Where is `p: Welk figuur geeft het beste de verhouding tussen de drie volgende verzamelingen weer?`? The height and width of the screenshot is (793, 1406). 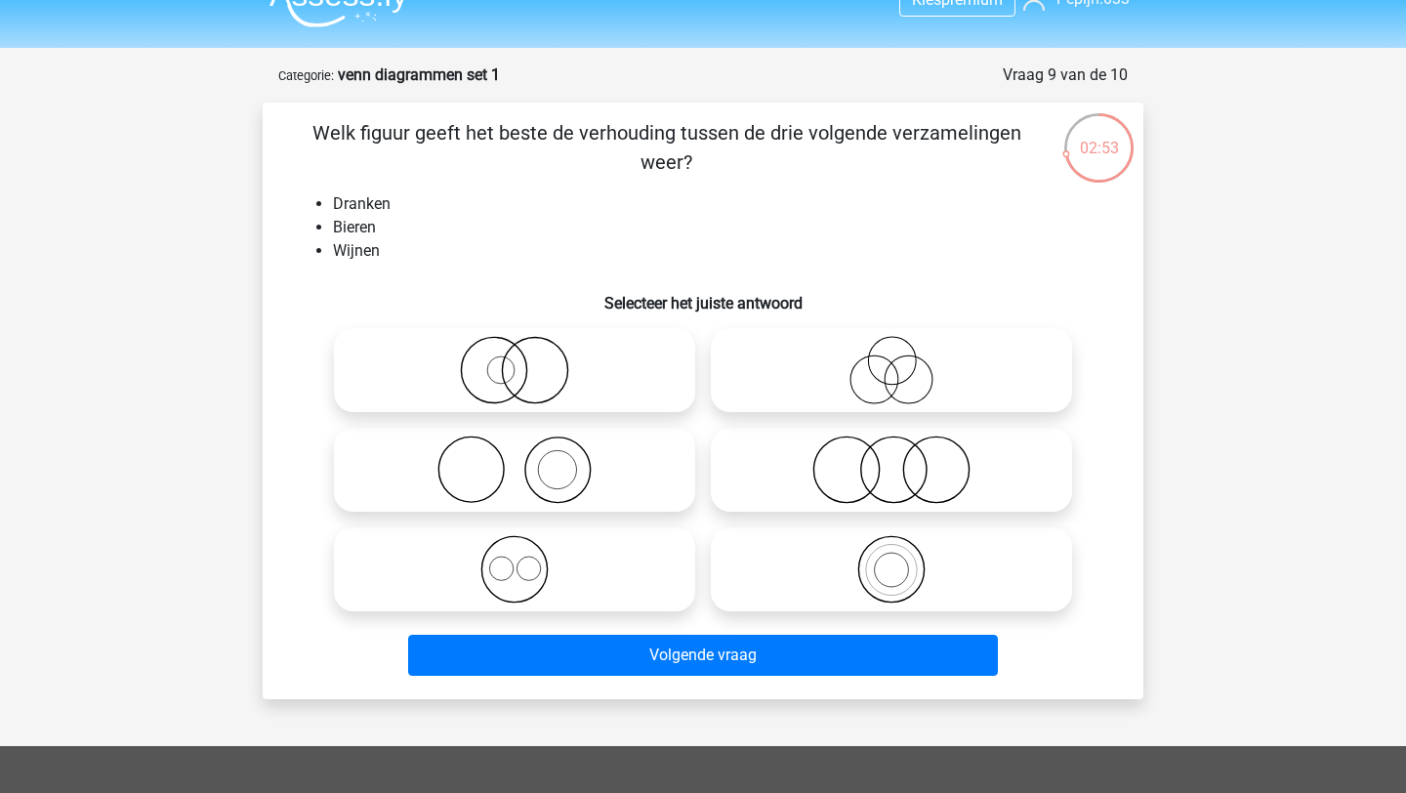 p: Welk figuur geeft het beste de verhouding tussen de drie volgende verzamelingen weer? is located at coordinates (666, 147).